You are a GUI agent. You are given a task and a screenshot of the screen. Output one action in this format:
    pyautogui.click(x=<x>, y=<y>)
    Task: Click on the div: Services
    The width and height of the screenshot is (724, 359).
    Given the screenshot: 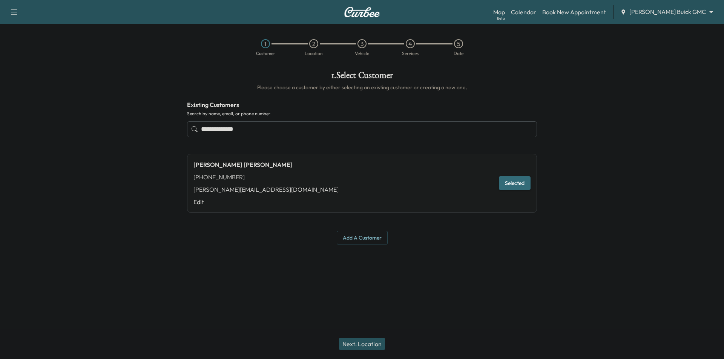 What is the action you would take?
    pyautogui.click(x=410, y=54)
    